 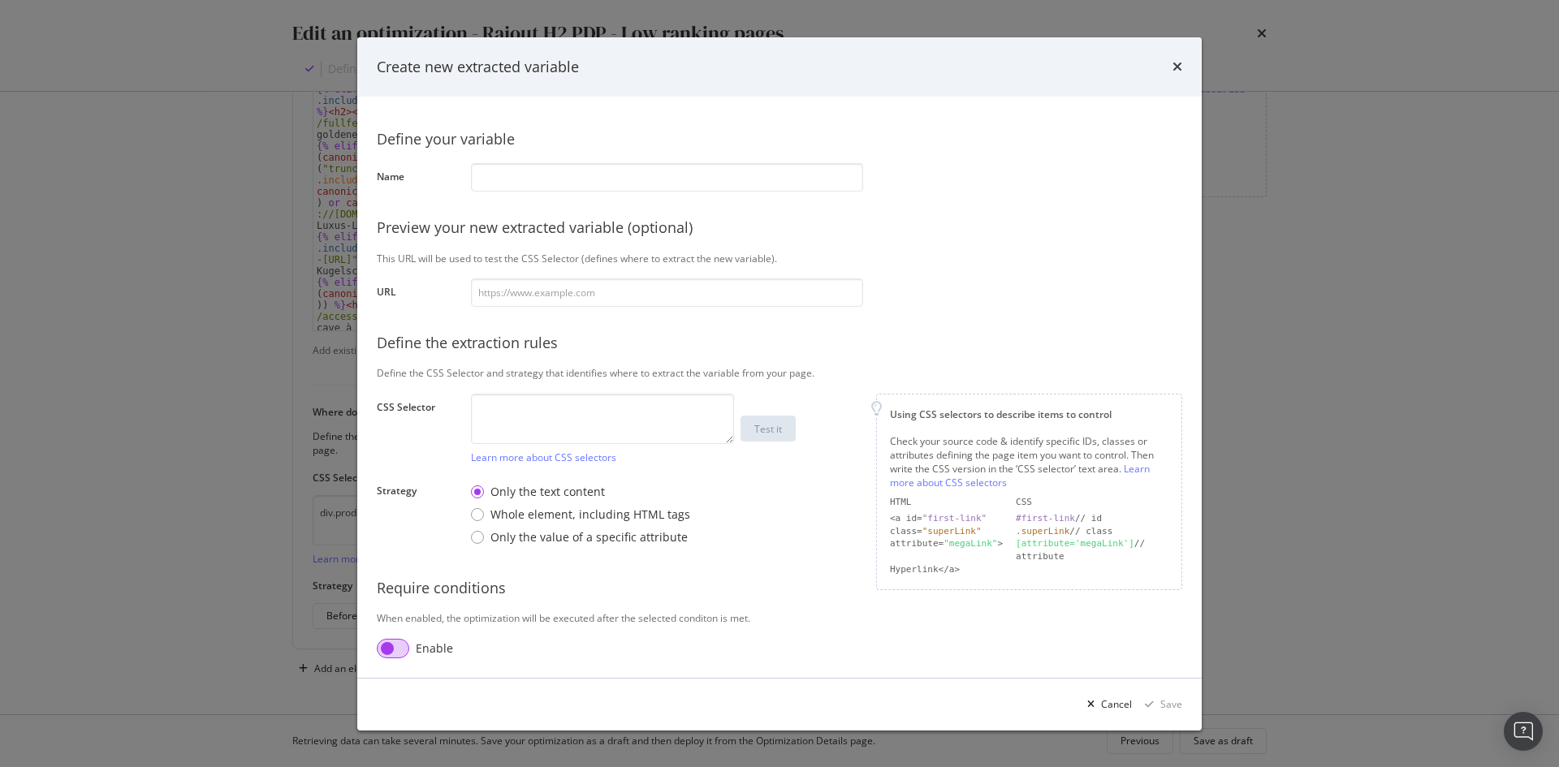 What do you see at coordinates (946, 532) in the screenshot?
I see `div: class=` at bounding box center [946, 532].